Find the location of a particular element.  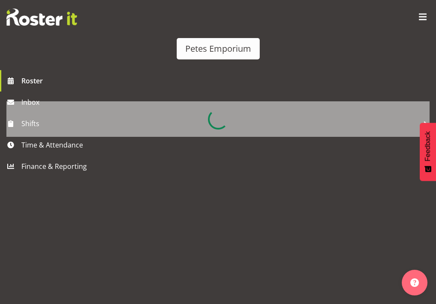

span: Roster is located at coordinates (226, 81).